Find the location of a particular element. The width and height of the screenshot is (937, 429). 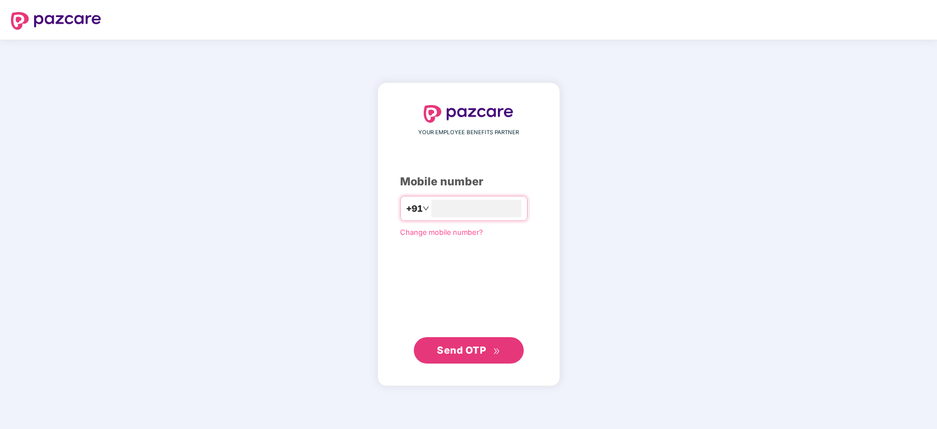

span: YOUR EMPLOYEE BENEFITS PARTNER is located at coordinates (468, 133).